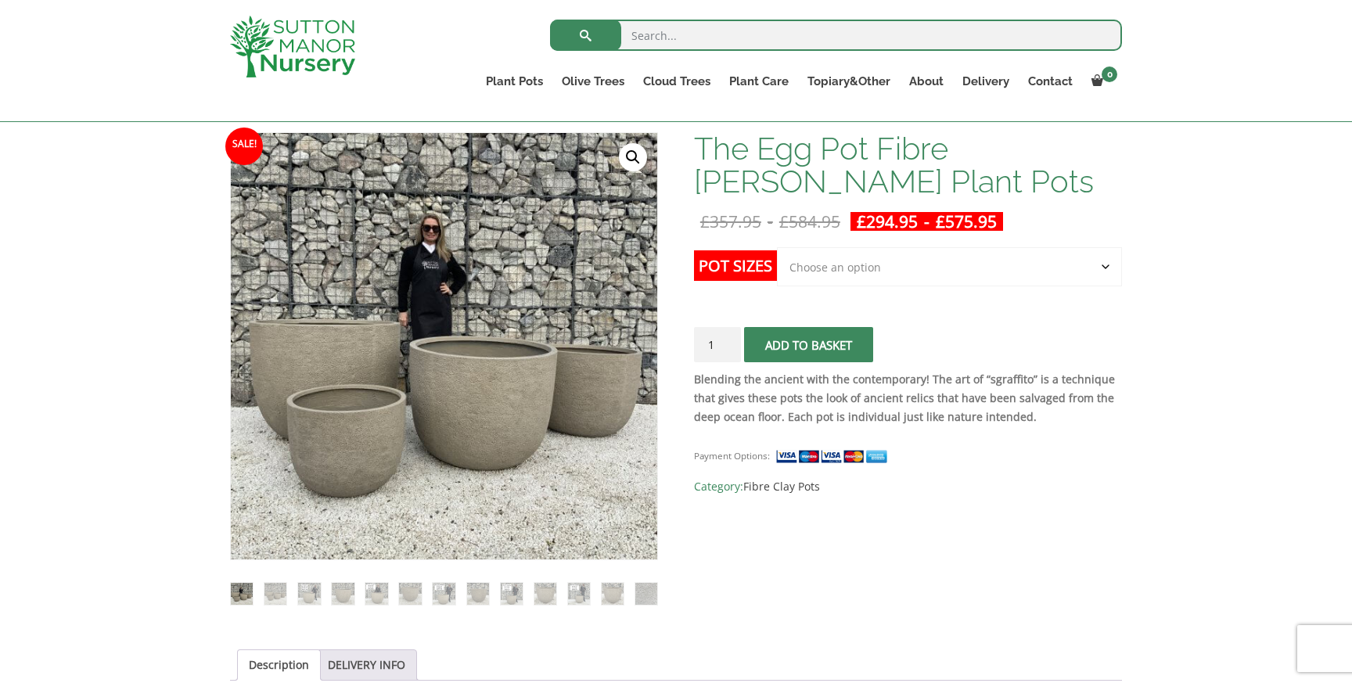 Image resolution: width=1352 pixels, height=683 pixels. Describe the element at coordinates (343, 594) in the screenshot. I see `img: The Egg Pot Fibre Clay Champagne Plant Pots - Image 4` at that location.